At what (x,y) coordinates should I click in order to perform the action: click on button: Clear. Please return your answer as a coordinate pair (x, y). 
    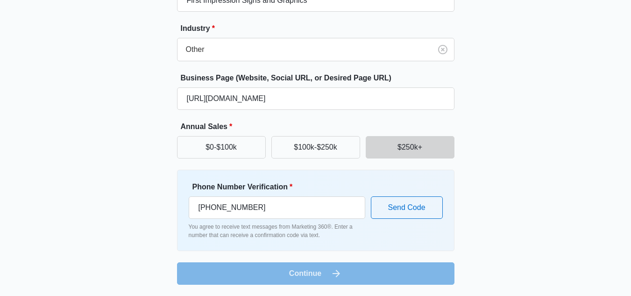
    Looking at the image, I should click on (443, 49).